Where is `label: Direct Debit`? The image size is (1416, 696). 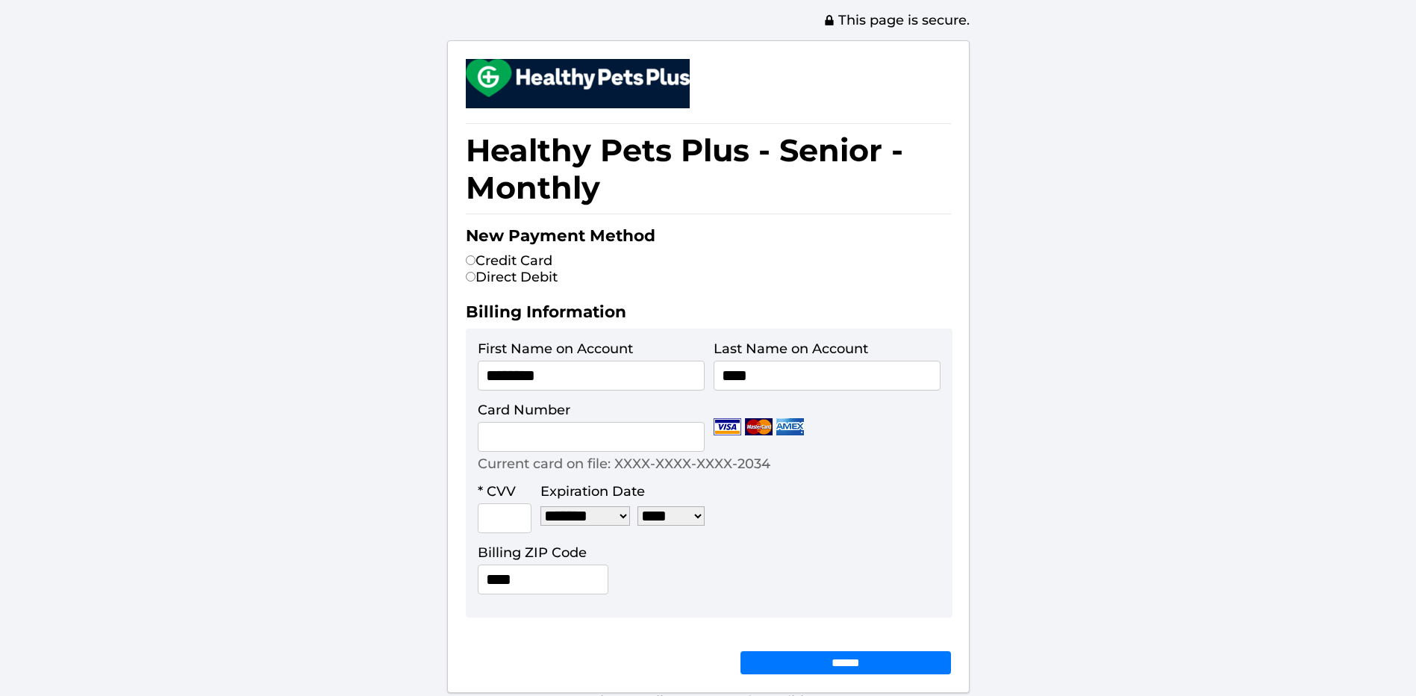
label: Direct Debit is located at coordinates (511, 277).